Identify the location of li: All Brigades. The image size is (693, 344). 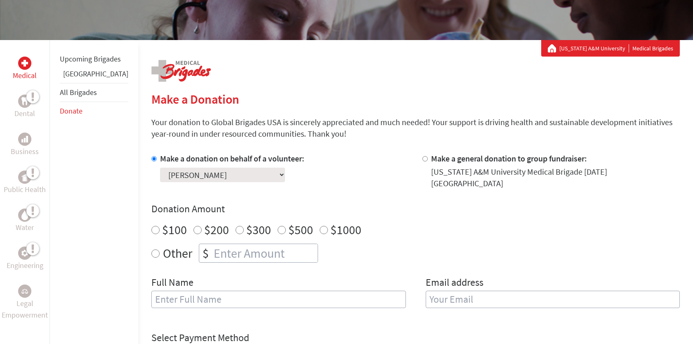
(94, 92).